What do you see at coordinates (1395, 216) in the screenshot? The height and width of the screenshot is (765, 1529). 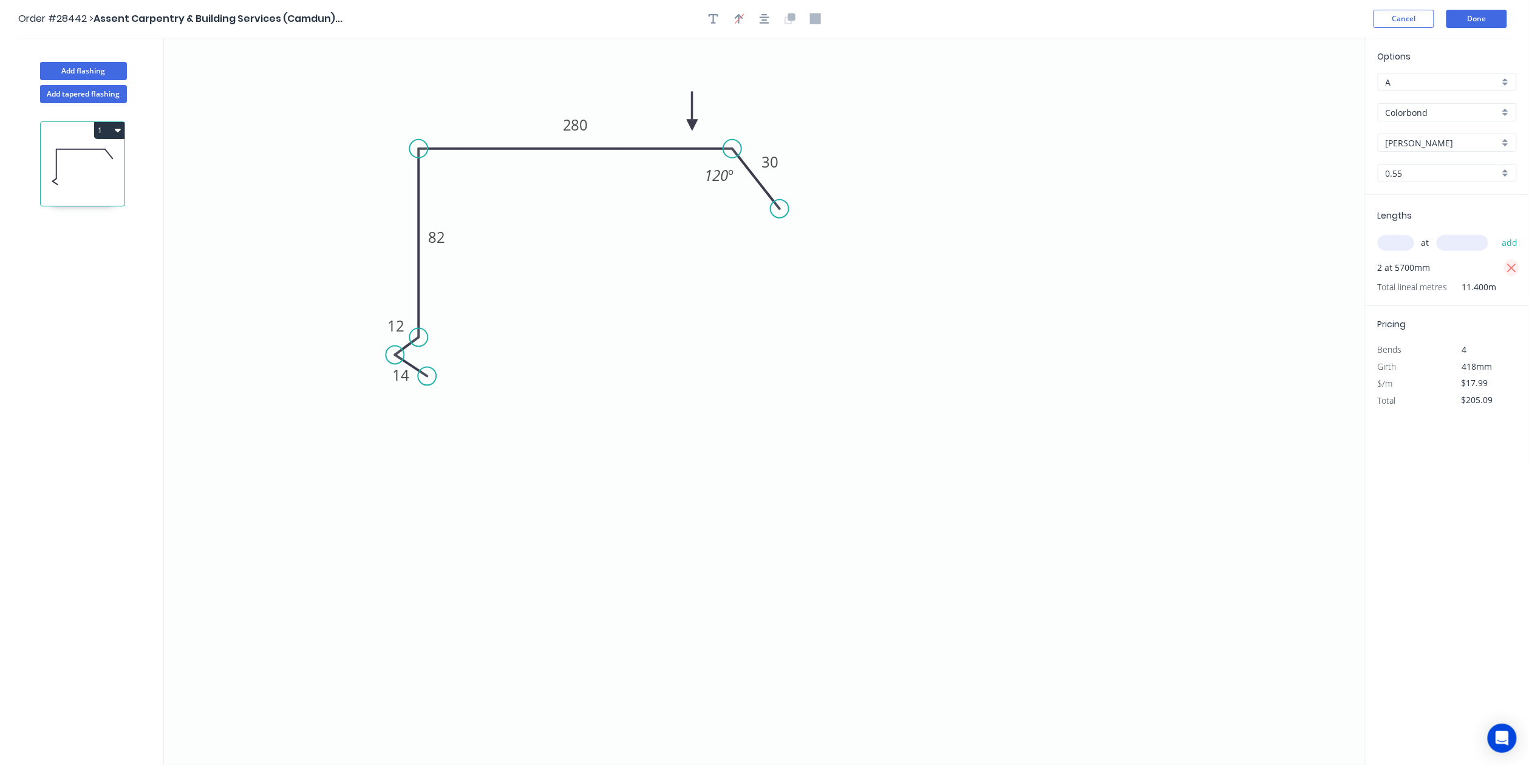 I see `span: Lengths` at bounding box center [1395, 216].